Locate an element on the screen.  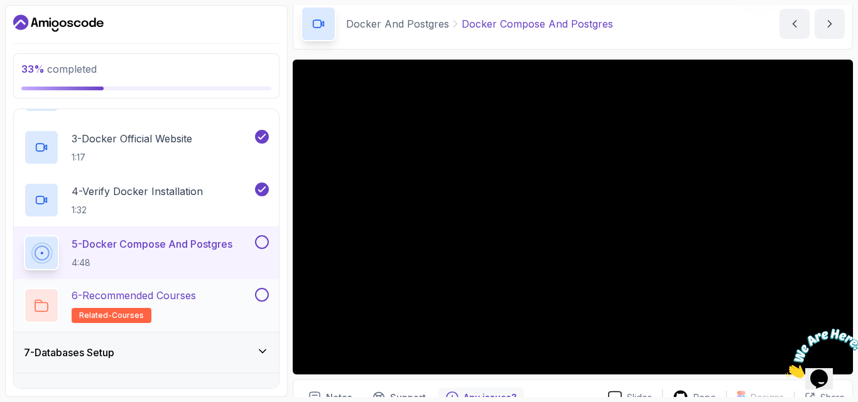
button: 7-Databases Setup is located at coordinates (146, 353).